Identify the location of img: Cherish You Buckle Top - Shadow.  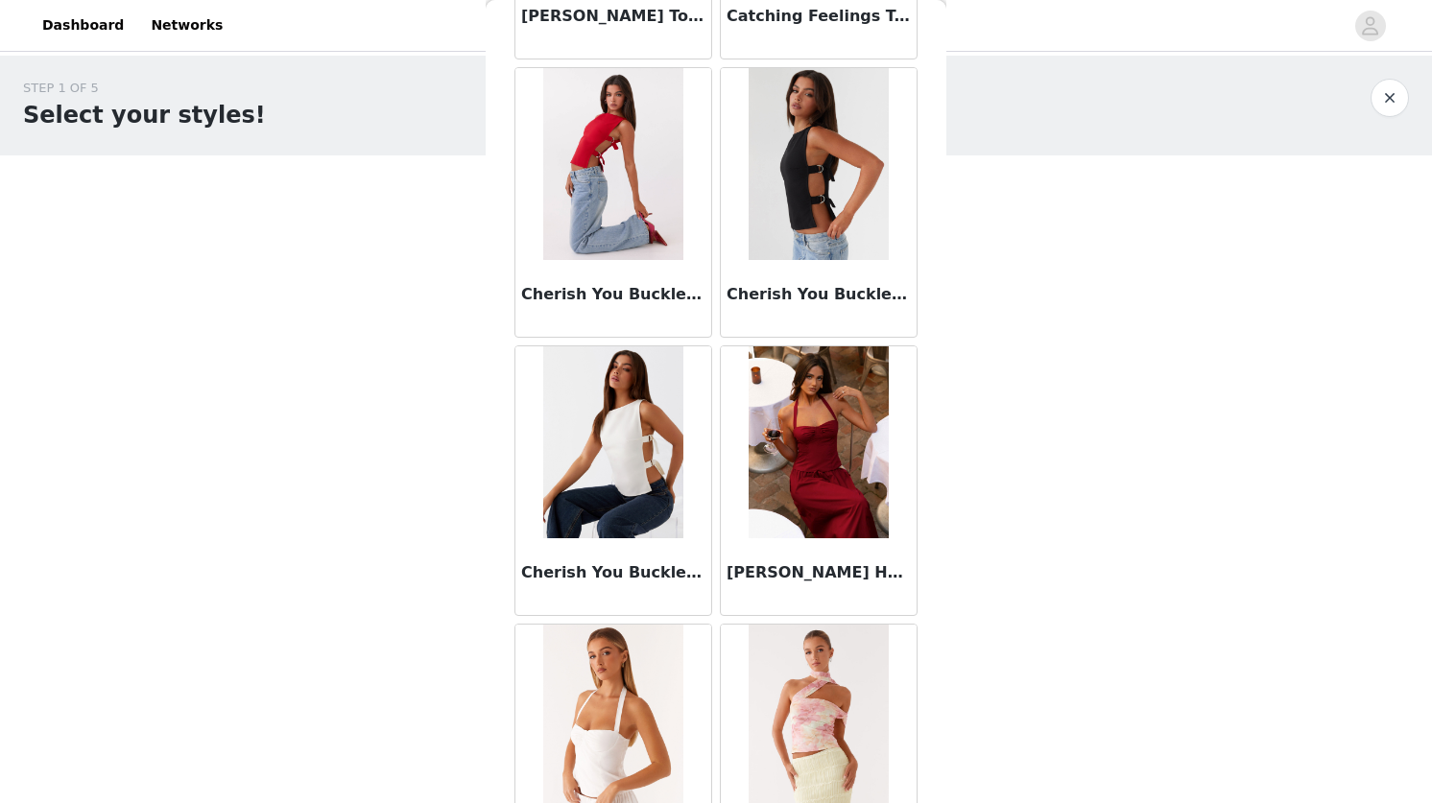
(818, 164).